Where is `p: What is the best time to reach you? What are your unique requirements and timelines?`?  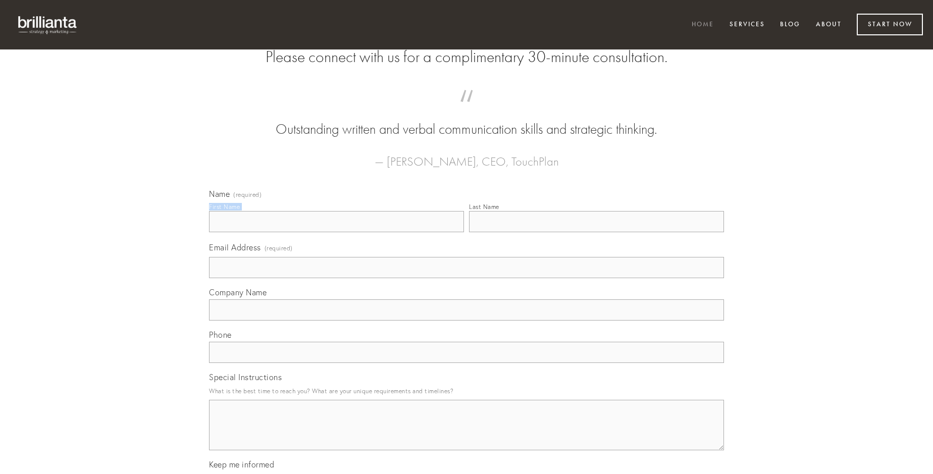
p: What is the best time to reach you? What are your unique requirements and timelines? is located at coordinates (467, 391).